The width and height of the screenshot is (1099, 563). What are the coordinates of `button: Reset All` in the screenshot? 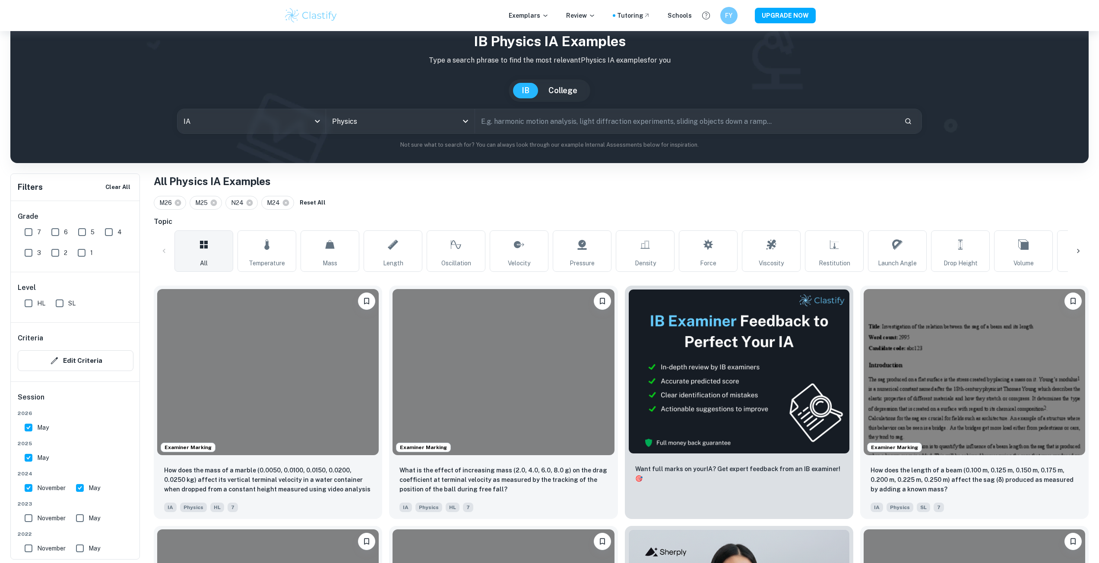 It's located at (313, 203).